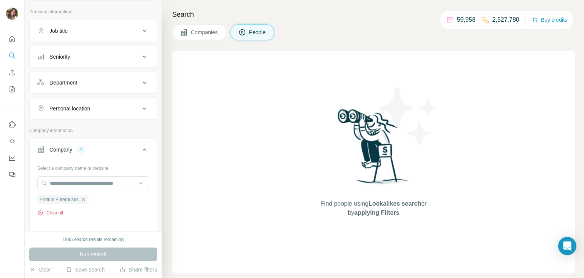 The image size is (584, 278). I want to click on img: Surfe Illustration - Woman searching with binoculars, so click(374, 149).